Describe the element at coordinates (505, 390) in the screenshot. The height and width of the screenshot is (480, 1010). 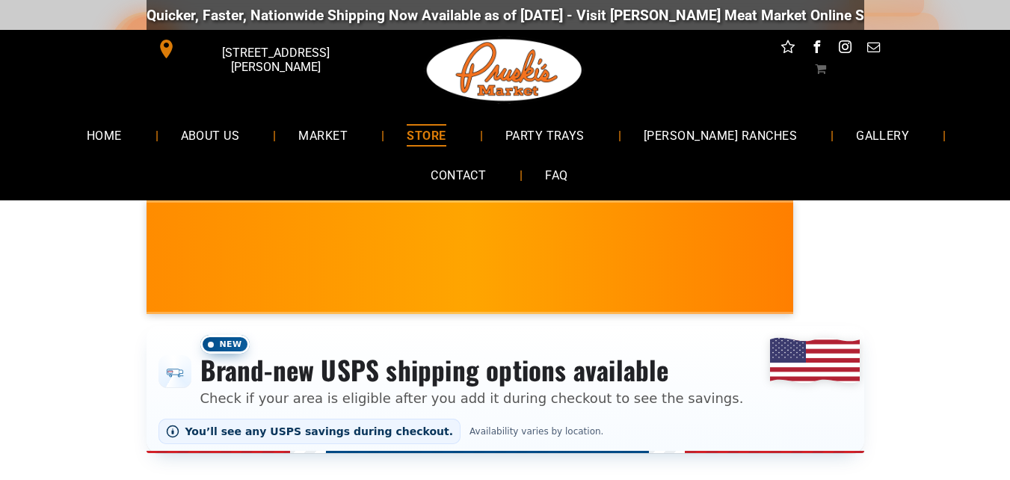
I see `div: Shipping options announcement` at that location.